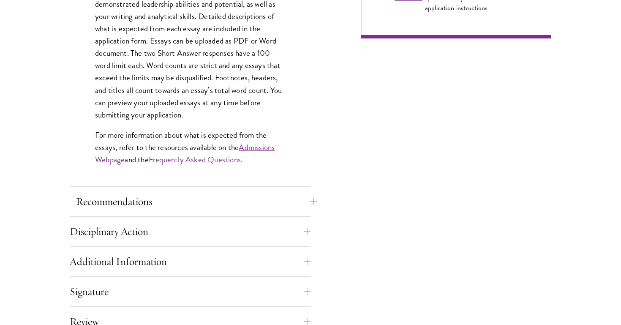 This screenshot has height=325, width=621. Describe the element at coordinates (190, 147) in the screenshot. I see `p: For more information about what is expected from the essays, refer to the resources available on ...` at that location.